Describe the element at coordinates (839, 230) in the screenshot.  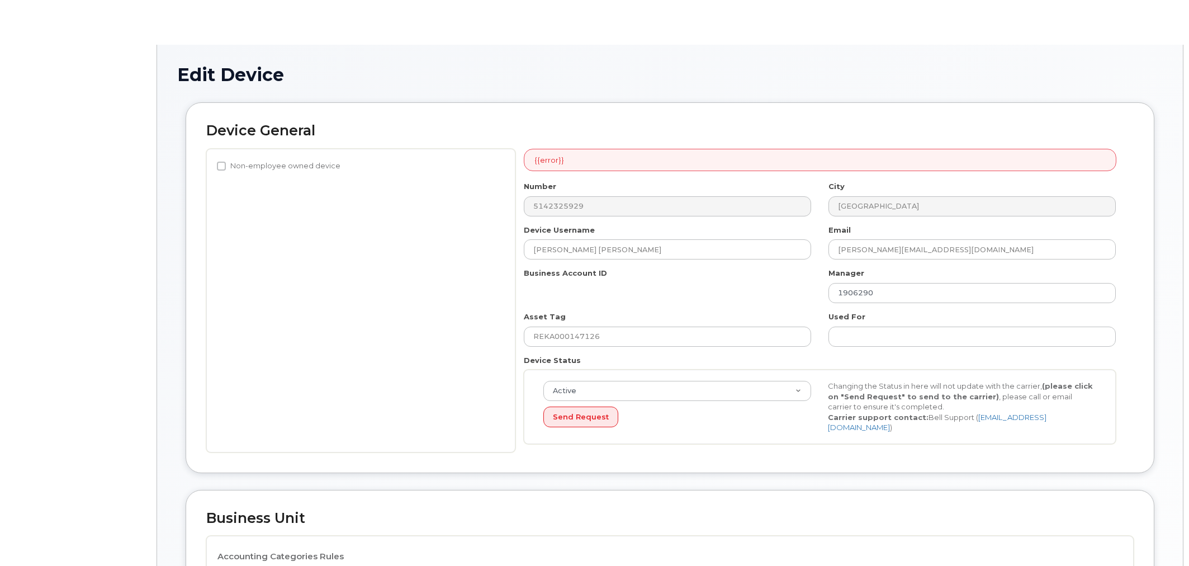
I see `label: Email` at that location.